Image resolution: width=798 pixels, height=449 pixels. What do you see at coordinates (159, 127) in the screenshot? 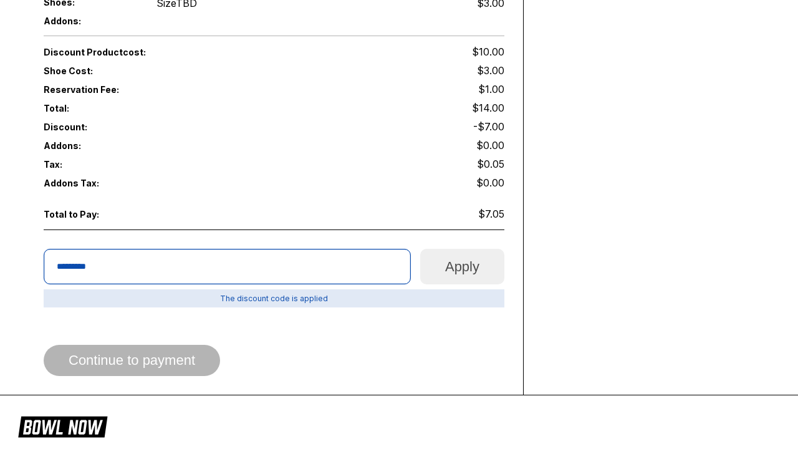
I see `span: Discount:` at bounding box center [159, 127].